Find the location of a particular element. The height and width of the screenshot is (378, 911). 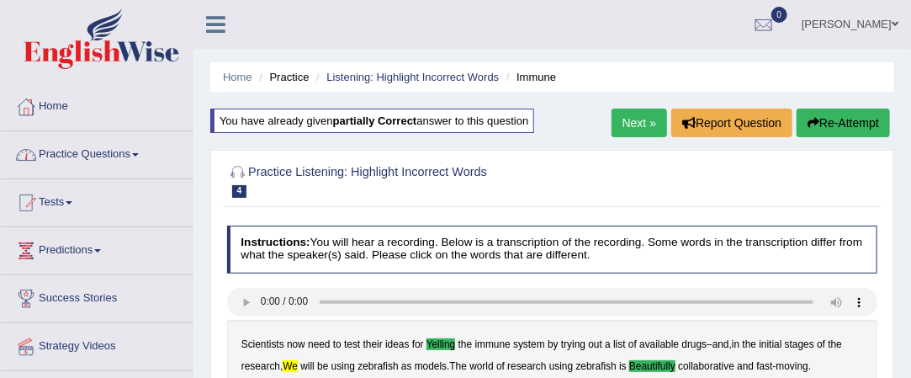

b: will is located at coordinates (307, 366).